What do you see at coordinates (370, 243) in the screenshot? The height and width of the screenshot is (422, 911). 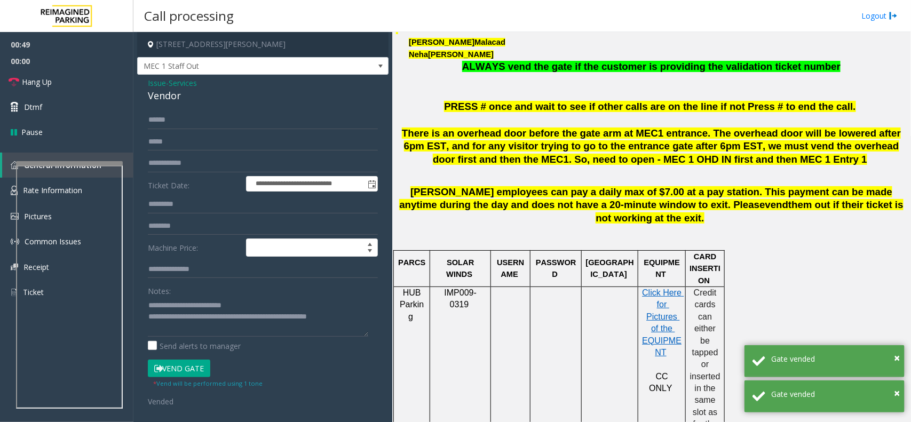 I see `span: Increase value` at bounding box center [370, 243].